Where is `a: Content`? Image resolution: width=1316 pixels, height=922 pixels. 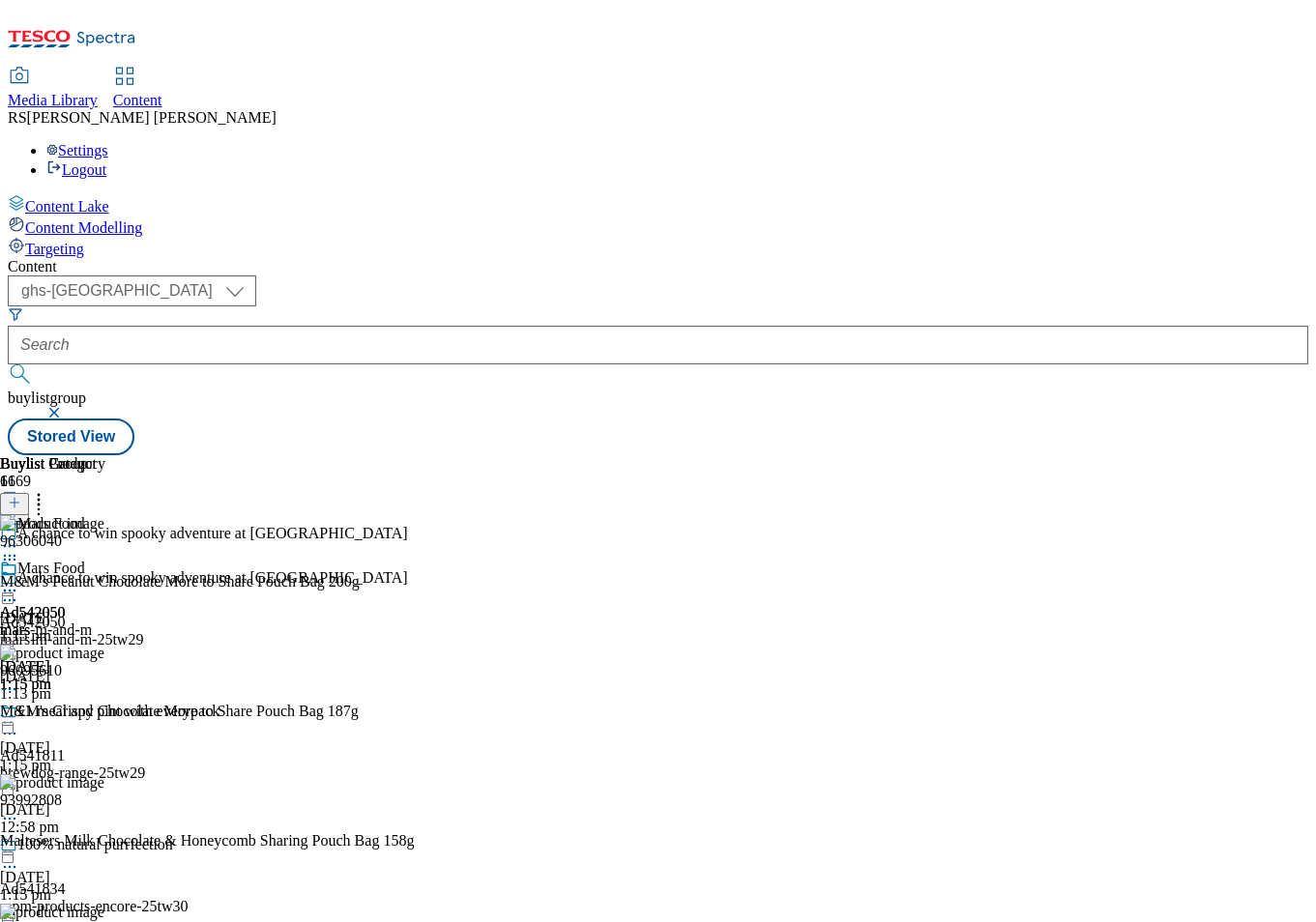
a: Content is located at coordinates (137, 89).